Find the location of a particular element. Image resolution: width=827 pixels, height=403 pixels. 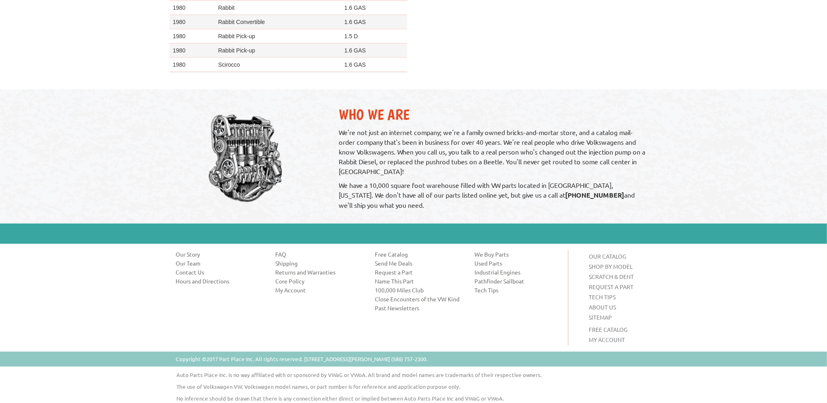

p: The use of Volkswagen VW. Volkswagen model names, or part number is for reference and application... is located at coordinates (422, 386).